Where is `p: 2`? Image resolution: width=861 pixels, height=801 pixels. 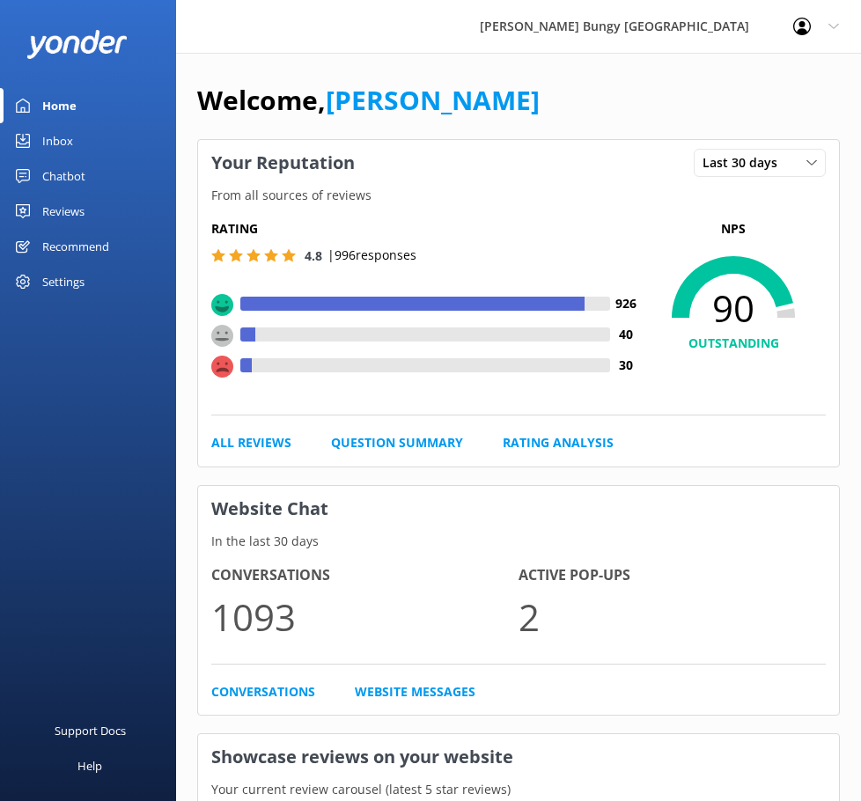 p: 2 is located at coordinates (671, 616).